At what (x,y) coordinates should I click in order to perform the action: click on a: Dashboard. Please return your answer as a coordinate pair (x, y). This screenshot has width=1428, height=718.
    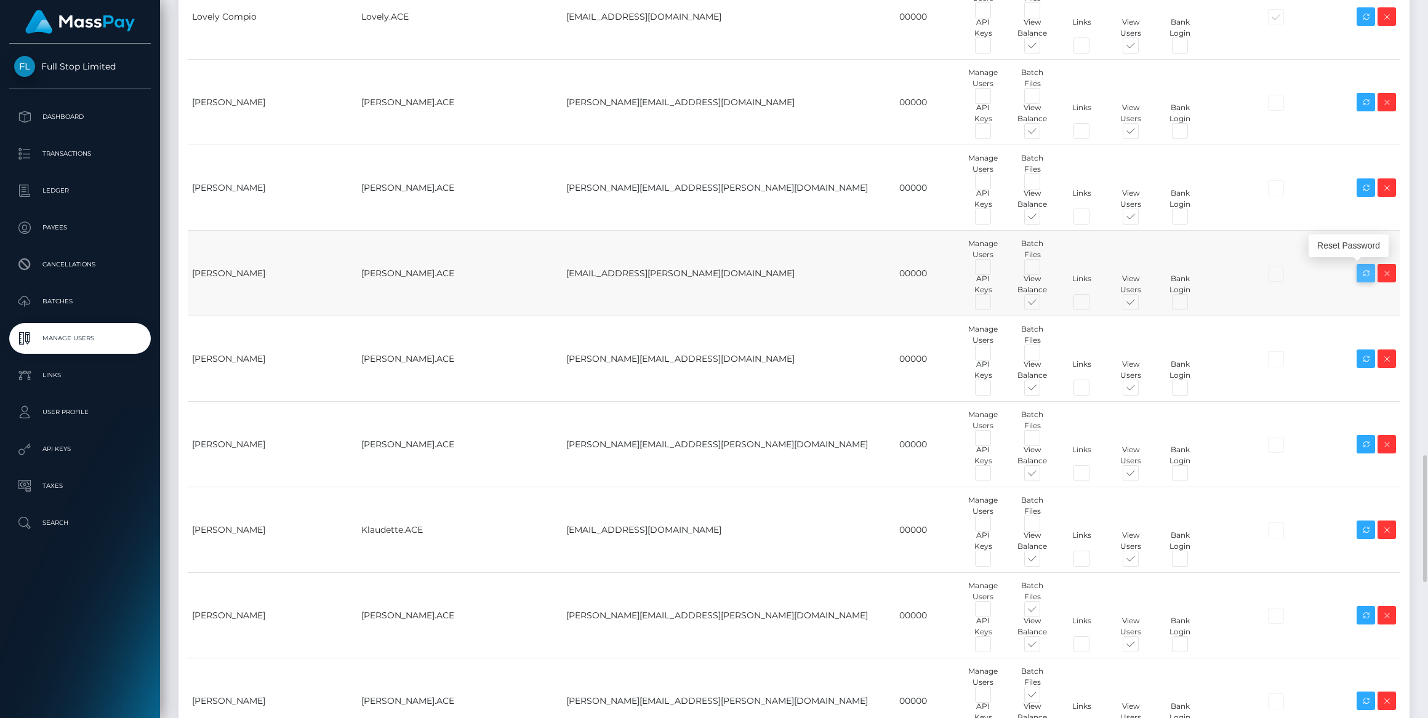
    Looking at the image, I should click on (80, 117).